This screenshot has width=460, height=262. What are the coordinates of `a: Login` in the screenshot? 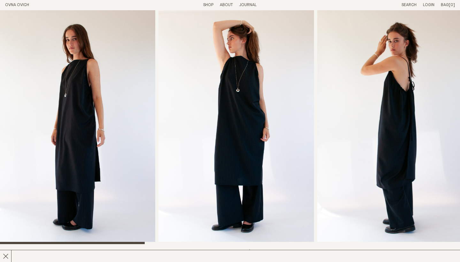 It's located at (429, 5).